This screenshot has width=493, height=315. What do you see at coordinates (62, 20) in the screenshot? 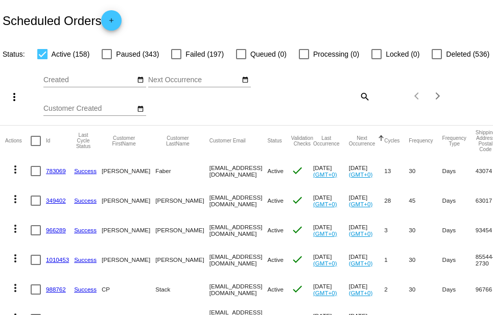
I see `h2: Scheduled Orders` at bounding box center [62, 20].